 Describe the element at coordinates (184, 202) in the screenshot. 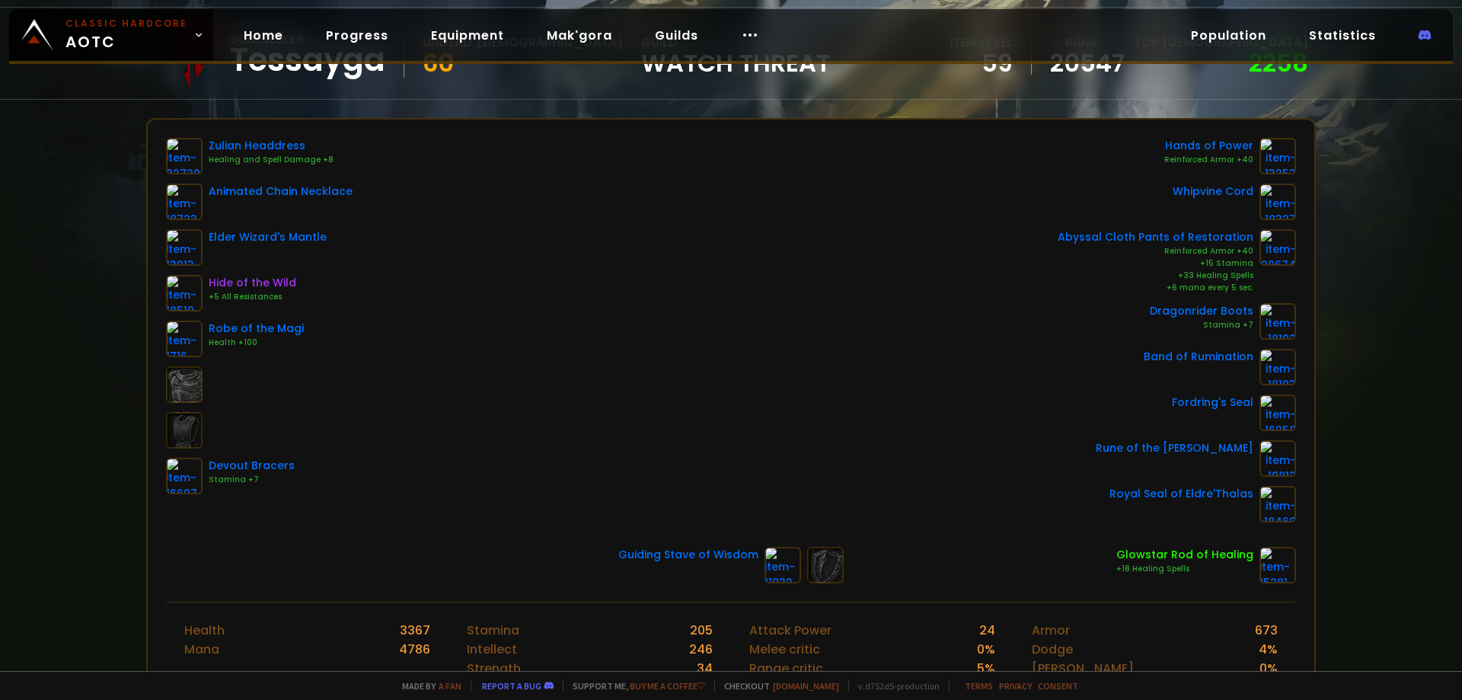

I see `img: item-18723` at that location.